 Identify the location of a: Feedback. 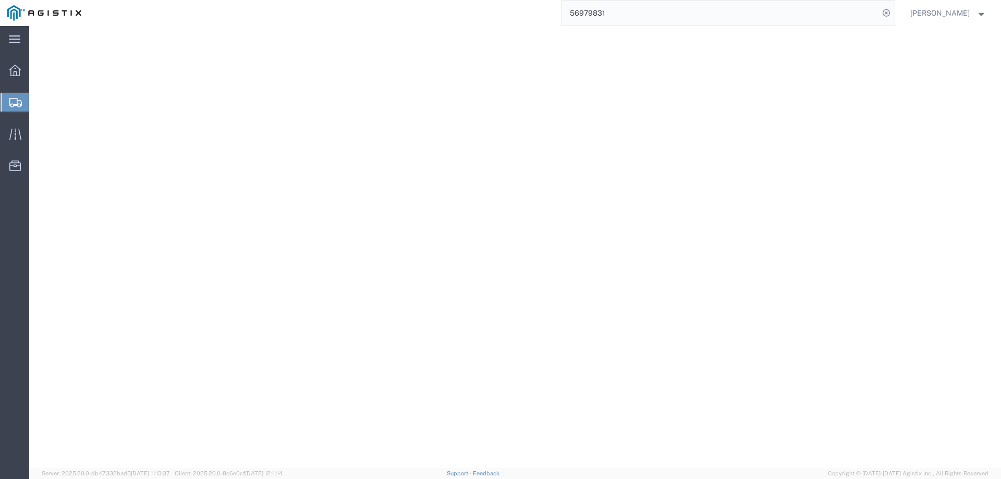
(486, 473).